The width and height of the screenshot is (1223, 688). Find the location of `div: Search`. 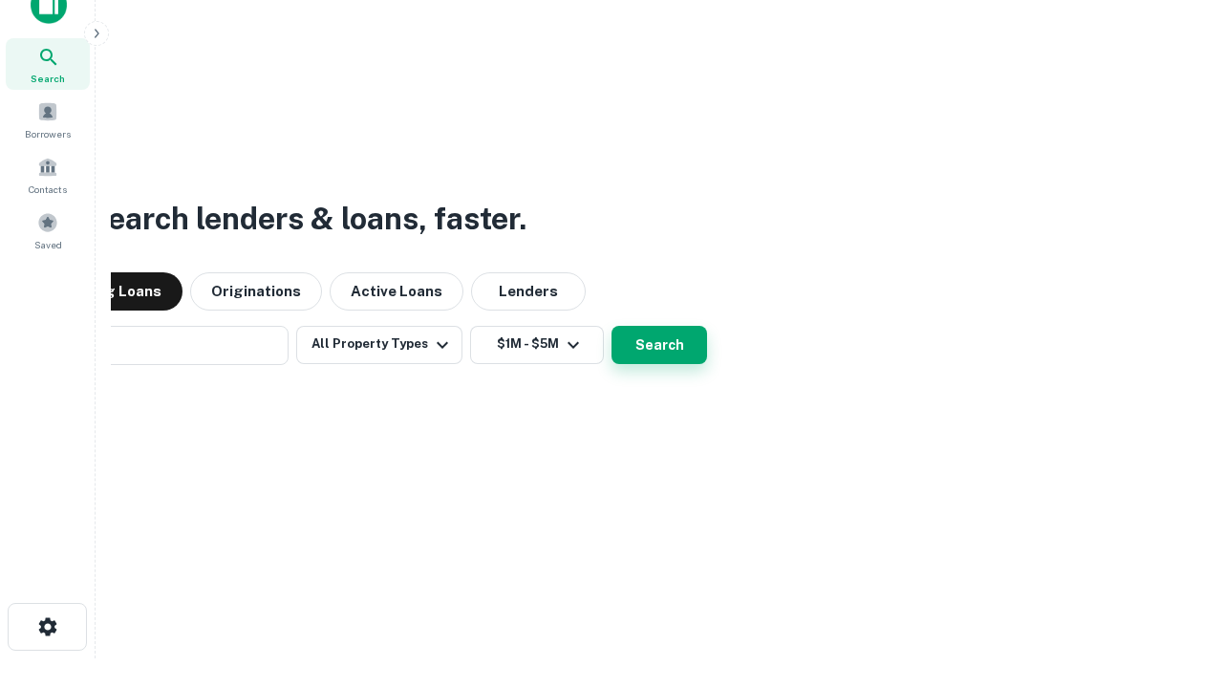

div: Search is located at coordinates (48, 64).